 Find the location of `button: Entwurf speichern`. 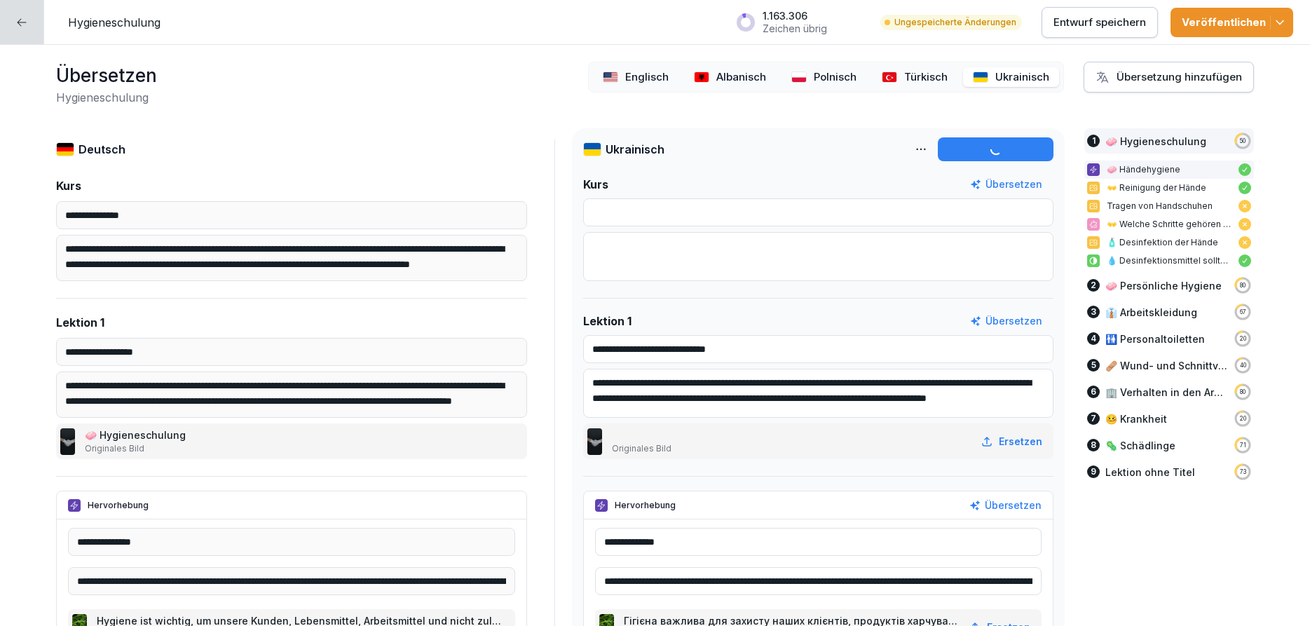

button: Entwurf speichern is located at coordinates (1100, 22).